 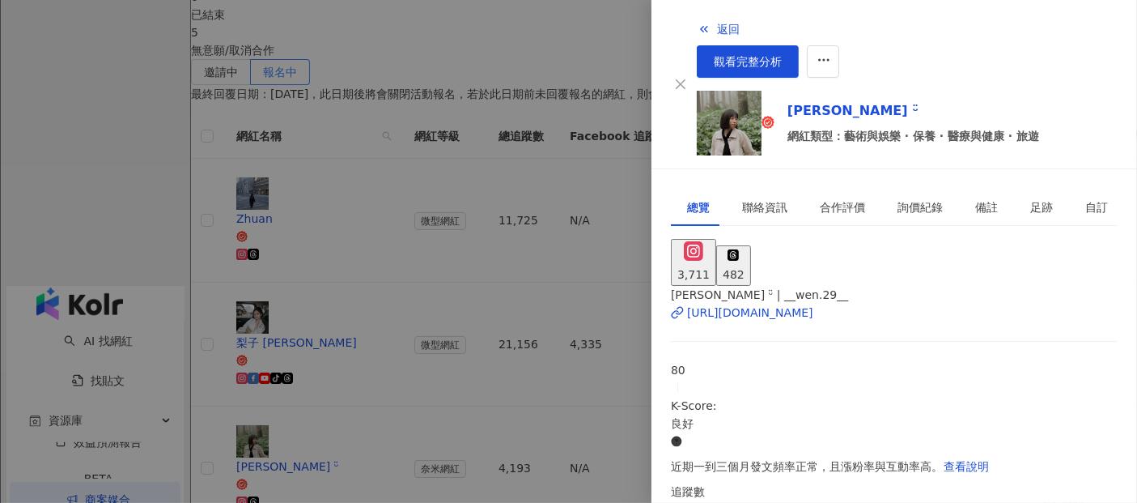 I want to click on span: 查看說明, so click(x=966, y=466).